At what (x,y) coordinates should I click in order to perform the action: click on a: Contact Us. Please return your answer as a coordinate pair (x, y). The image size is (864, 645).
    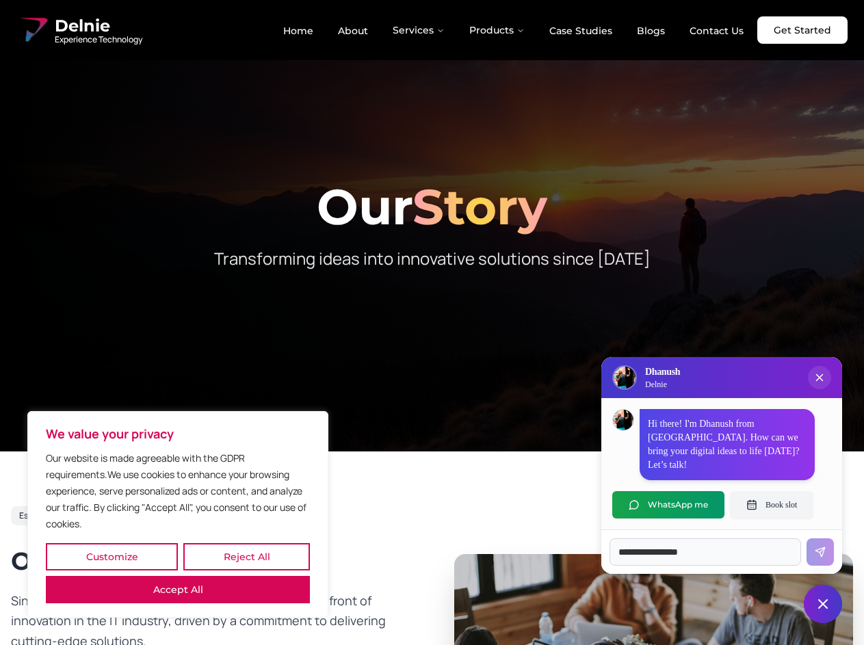
    Looking at the image, I should click on (716, 31).